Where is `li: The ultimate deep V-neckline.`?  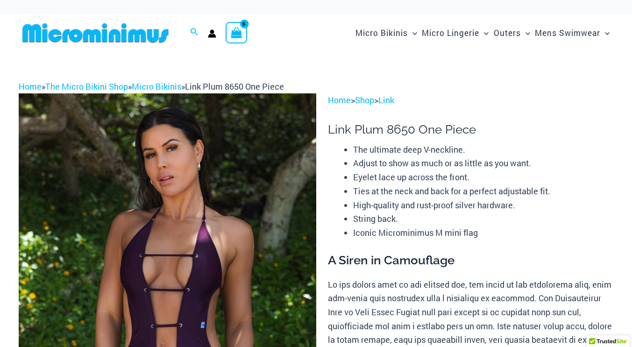
li: The ultimate deep V-neckline. is located at coordinates (483, 150).